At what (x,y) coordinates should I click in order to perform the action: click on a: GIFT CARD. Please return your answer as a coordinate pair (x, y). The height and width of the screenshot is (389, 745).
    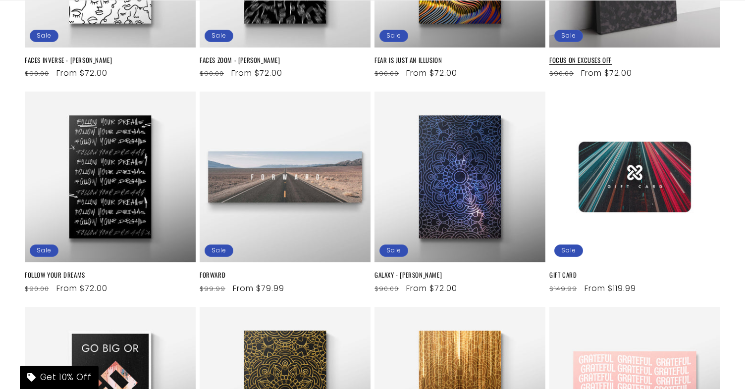
    Looking at the image, I should click on (634, 275).